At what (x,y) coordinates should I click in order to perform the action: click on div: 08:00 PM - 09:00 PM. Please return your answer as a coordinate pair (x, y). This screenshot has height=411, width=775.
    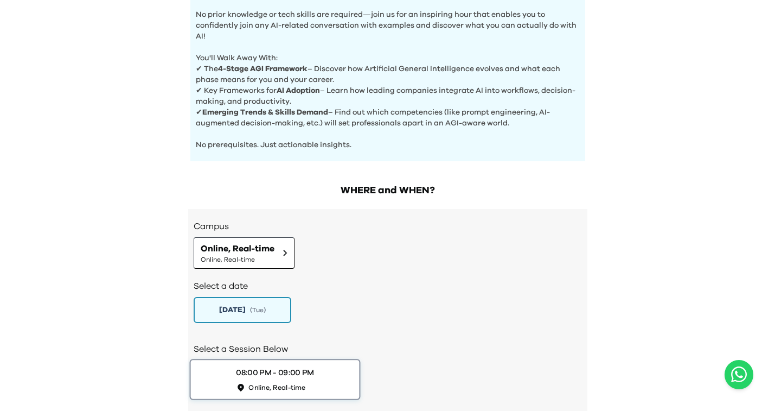
    Looking at the image, I should click on (275, 372).